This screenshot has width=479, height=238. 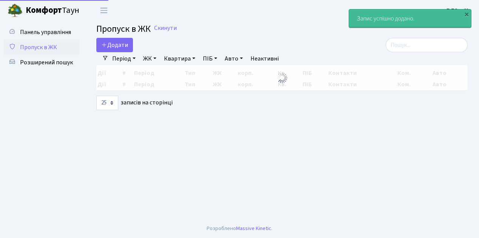 I want to click on a: ПІБ, so click(x=210, y=59).